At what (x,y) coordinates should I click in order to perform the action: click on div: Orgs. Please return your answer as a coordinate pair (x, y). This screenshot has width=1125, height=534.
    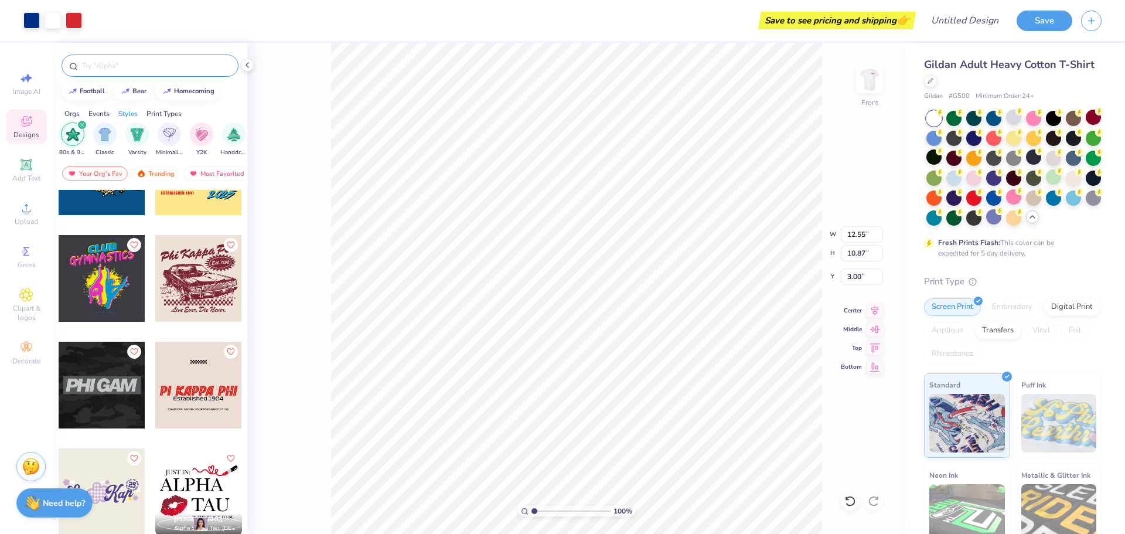
    Looking at the image, I should click on (72, 114).